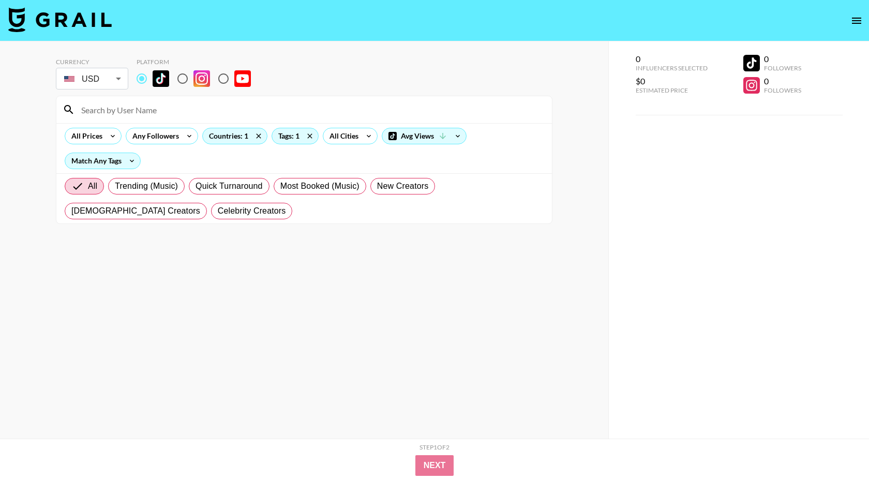  Describe the element at coordinates (235, 136) in the screenshot. I see `div: Countries: 1` at that location.